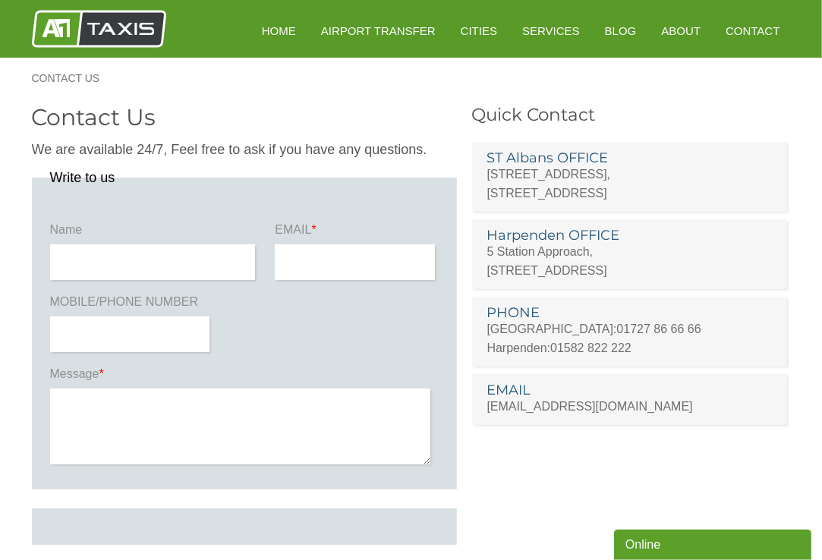 Image resolution: width=822 pixels, height=560 pixels. I want to click on h2: Contact Us, so click(244, 118).